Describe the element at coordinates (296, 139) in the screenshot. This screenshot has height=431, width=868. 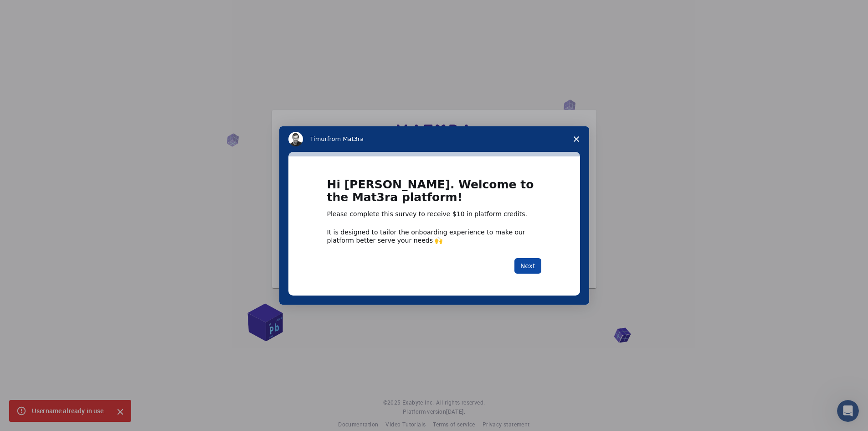
I see `img: Profile image for Timur` at that location.